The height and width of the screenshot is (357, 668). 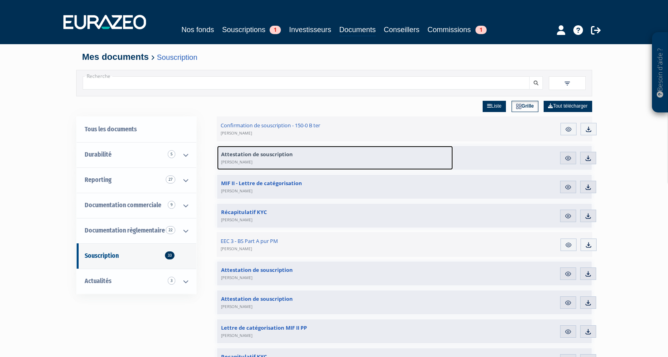 What do you see at coordinates (136, 205) in the screenshot?
I see `a: Documentation commerciale 9` at bounding box center [136, 205].